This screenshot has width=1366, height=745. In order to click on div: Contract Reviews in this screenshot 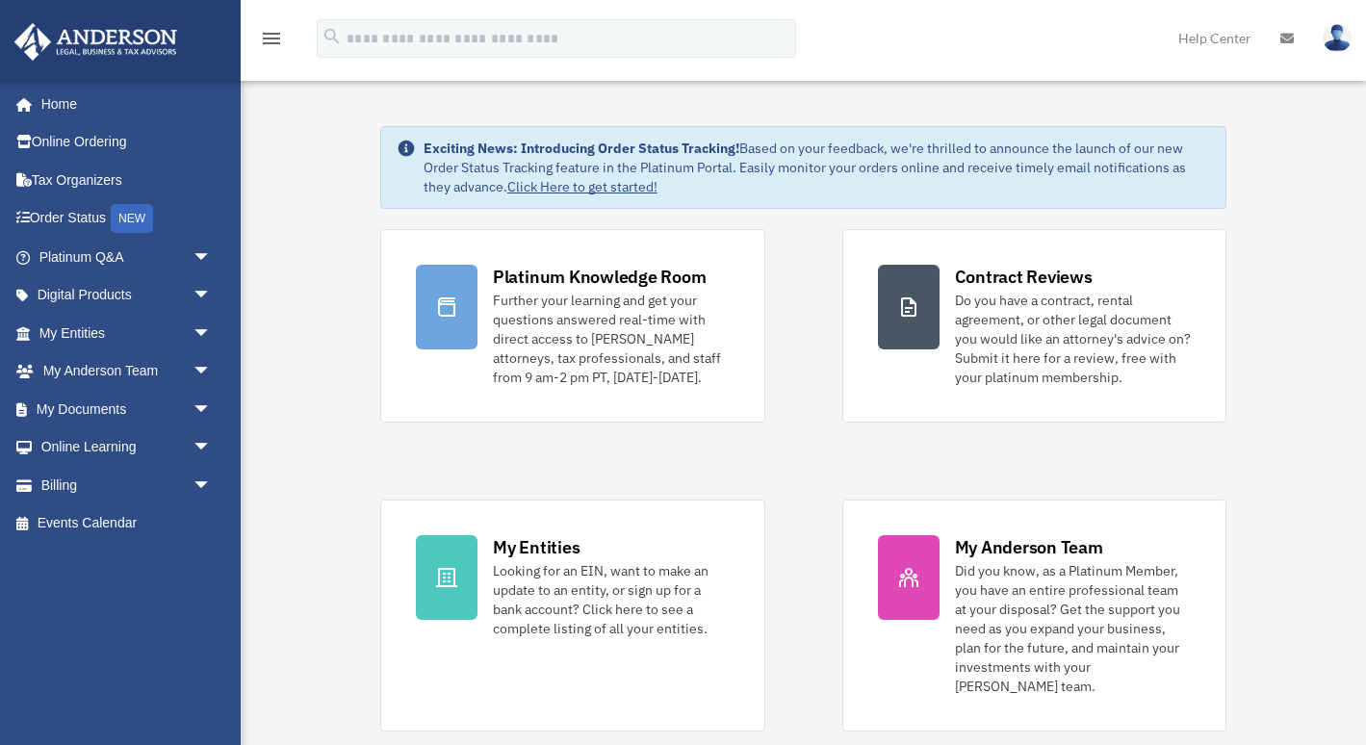, I will do `click(1024, 276)`.